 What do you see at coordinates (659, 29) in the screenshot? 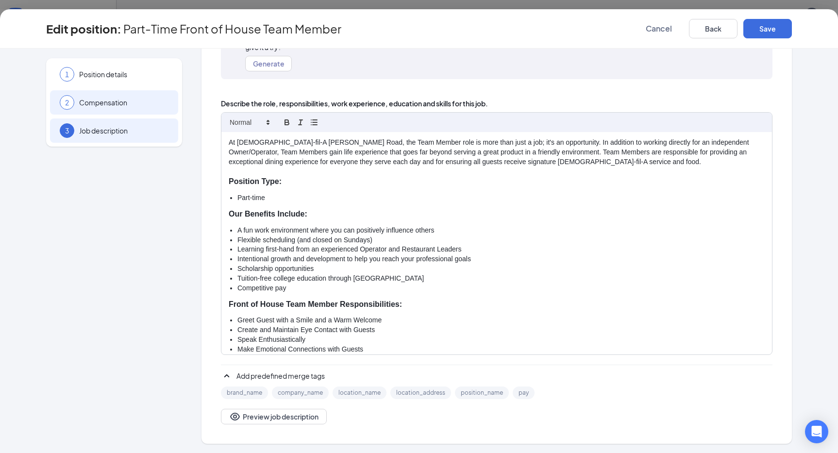
I see `span: Cancel` at bounding box center [659, 29].